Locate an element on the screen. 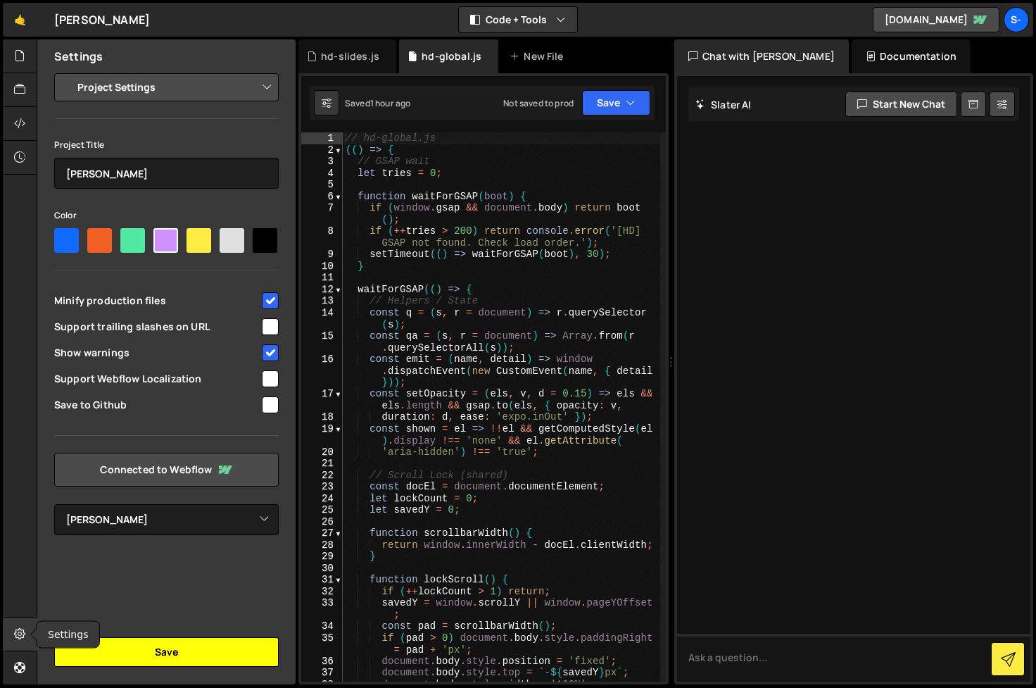 The height and width of the screenshot is (688, 1036). a: Connected to Webflow is located at coordinates (166, 470).